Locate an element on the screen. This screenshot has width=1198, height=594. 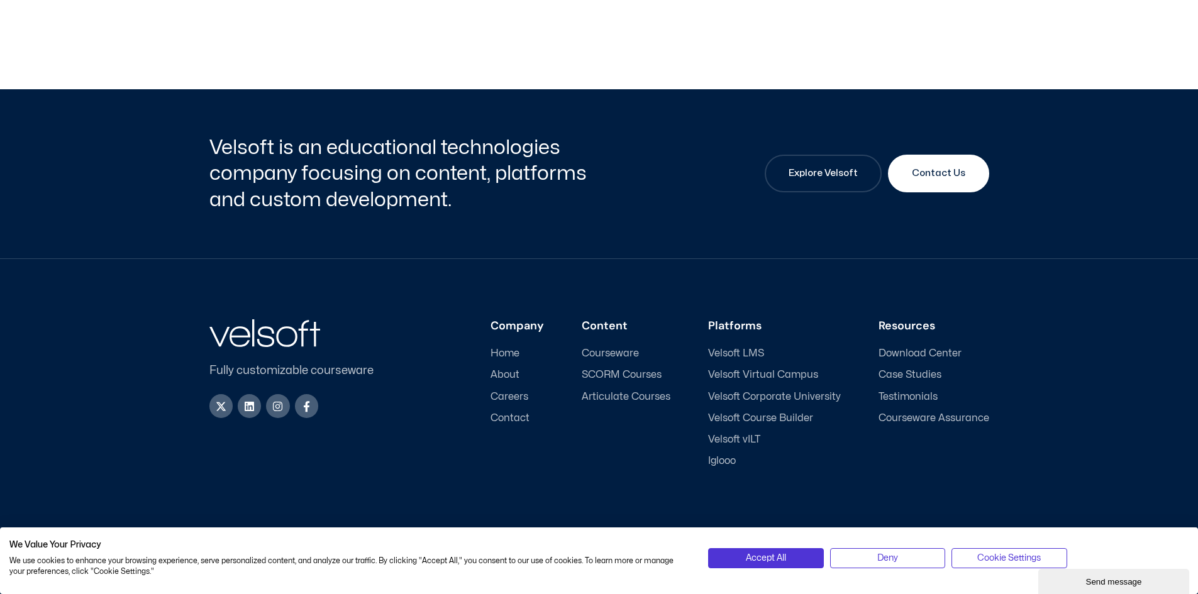
h3: Content is located at coordinates (626, 326).